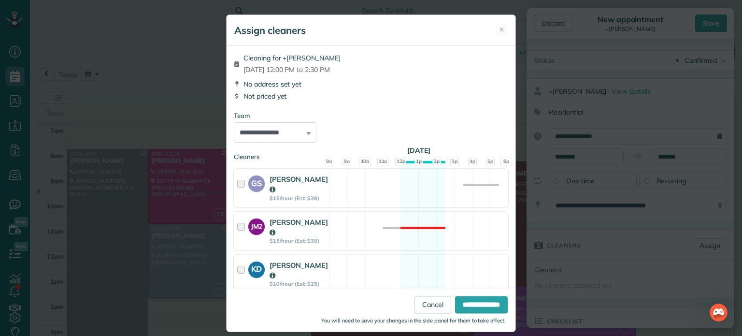 The width and height of the screenshot is (742, 336). I want to click on div: Cleaners, so click(371, 154).